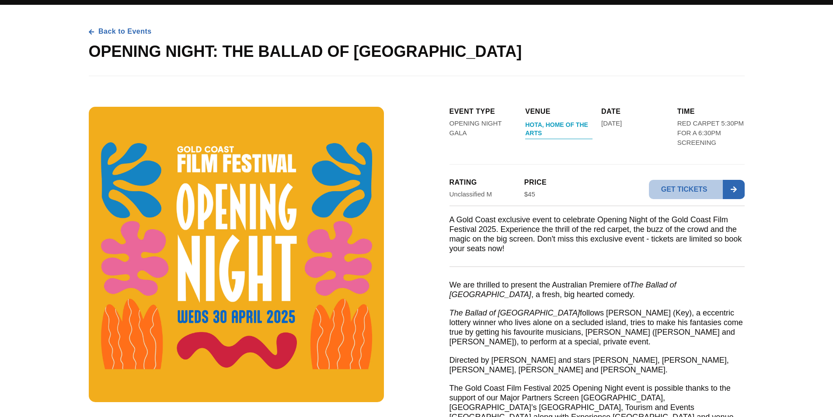  Describe the element at coordinates (559, 130) in the screenshot. I see `span: HOTA, Home of the Arts` at that location.